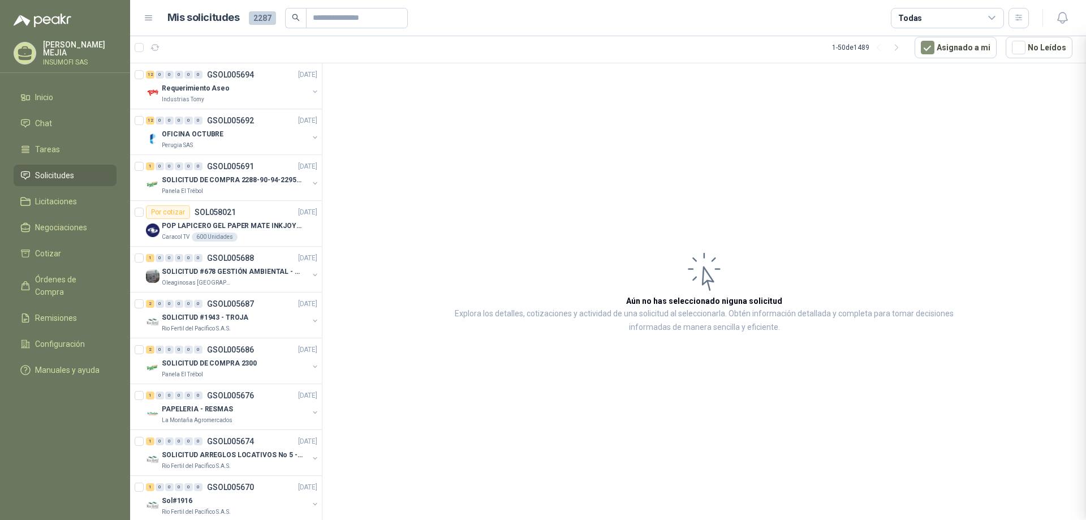  Describe the element at coordinates (296, 18) in the screenshot. I see `span: search` at that location.